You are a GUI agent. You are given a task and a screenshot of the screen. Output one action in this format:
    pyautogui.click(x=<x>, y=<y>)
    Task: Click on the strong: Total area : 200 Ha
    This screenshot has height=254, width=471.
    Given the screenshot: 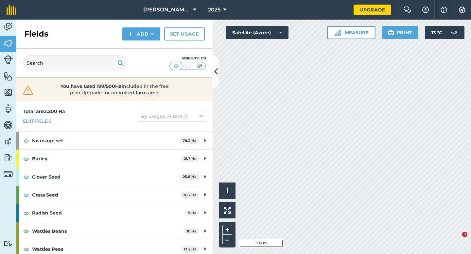 What is the action you would take?
    pyautogui.click(x=44, y=112)
    